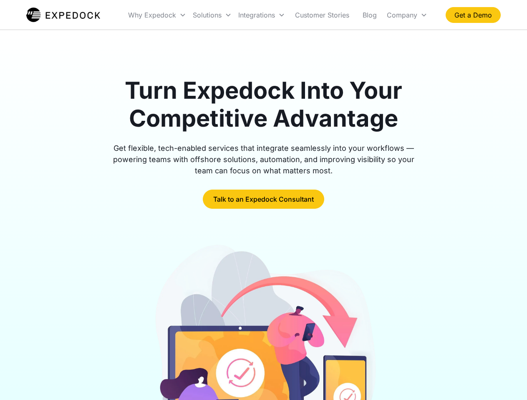 The image size is (527, 400). I want to click on div: Chat Widget, so click(506, 380).